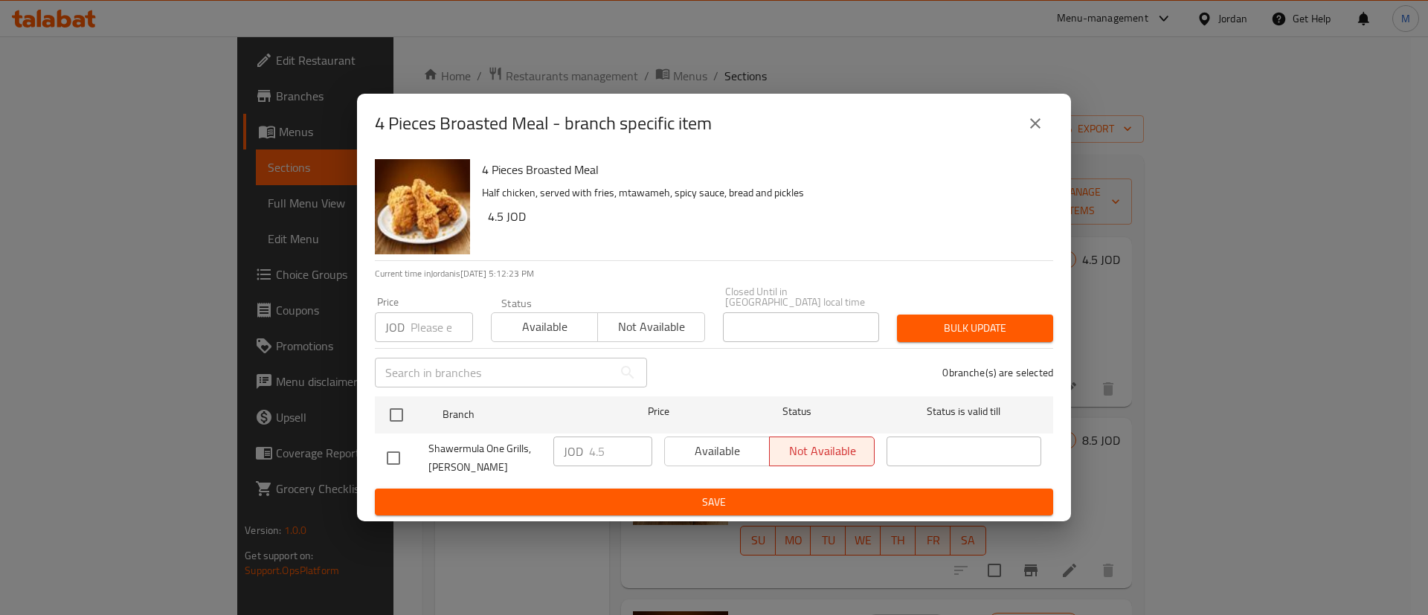  What do you see at coordinates (714, 502) in the screenshot?
I see `span: Save` at bounding box center [714, 502].